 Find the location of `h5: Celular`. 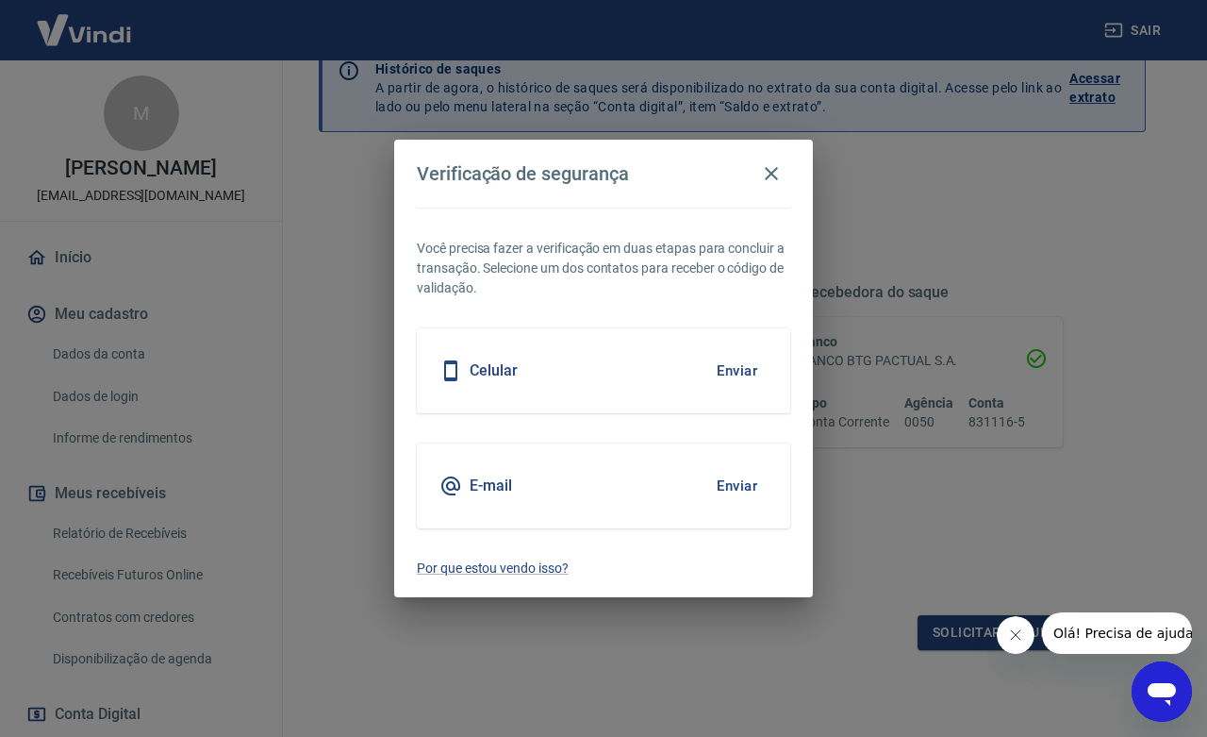

h5: Celular is located at coordinates (493, 371).